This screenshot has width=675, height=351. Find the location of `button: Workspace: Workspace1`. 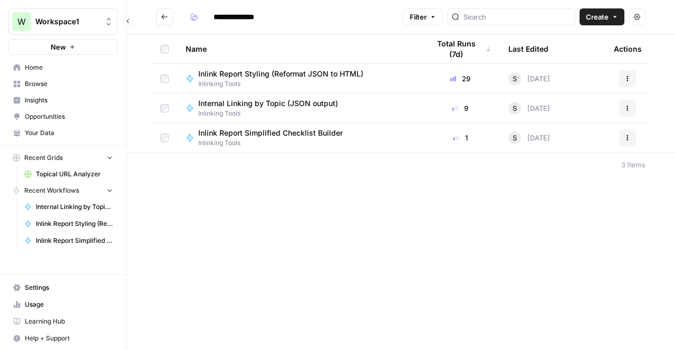

button: Workspace: Workspace1 is located at coordinates (63, 22).